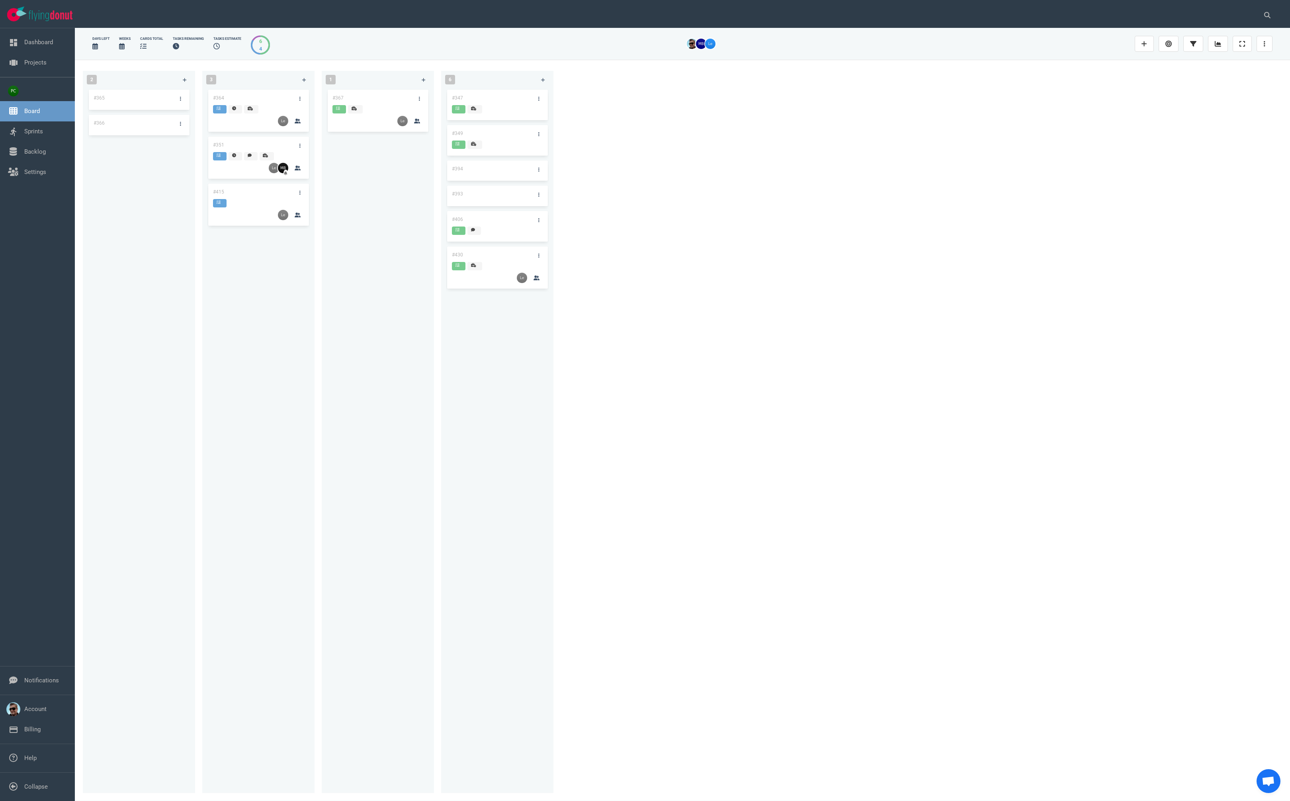 This screenshot has height=801, width=1290. I want to click on span: 2, so click(92, 80).